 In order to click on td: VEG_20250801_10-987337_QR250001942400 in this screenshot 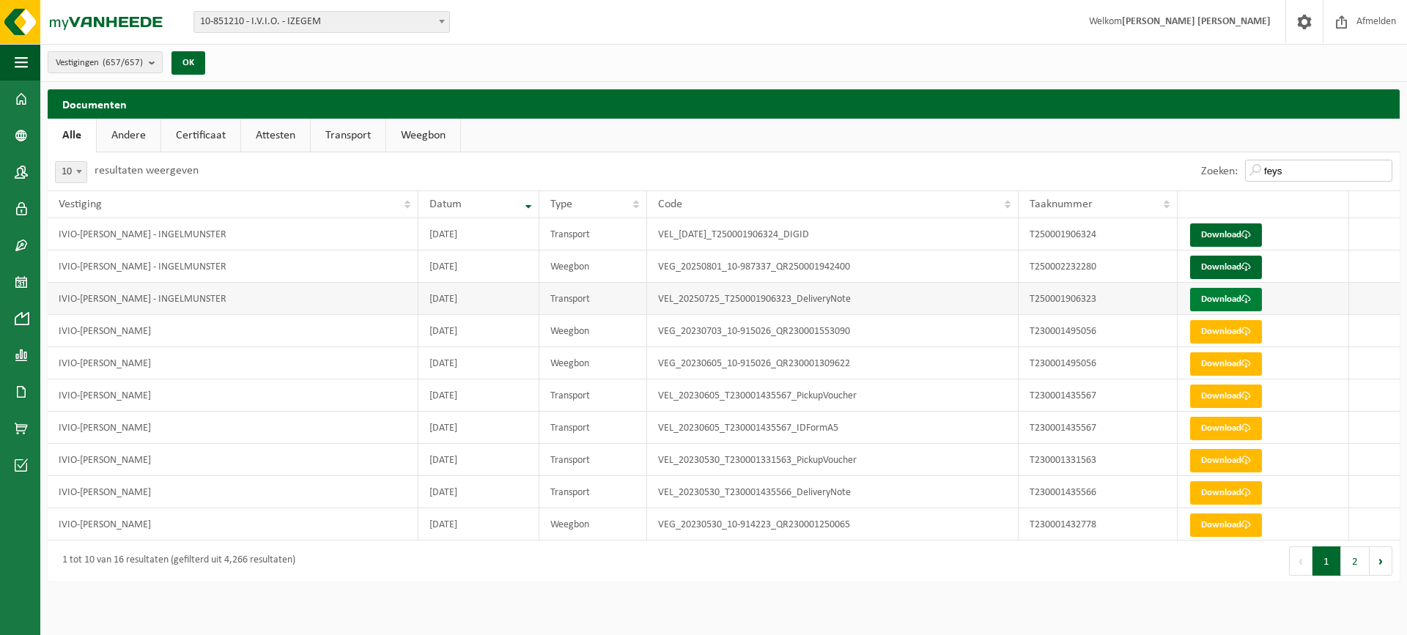, I will do `click(832, 267)`.